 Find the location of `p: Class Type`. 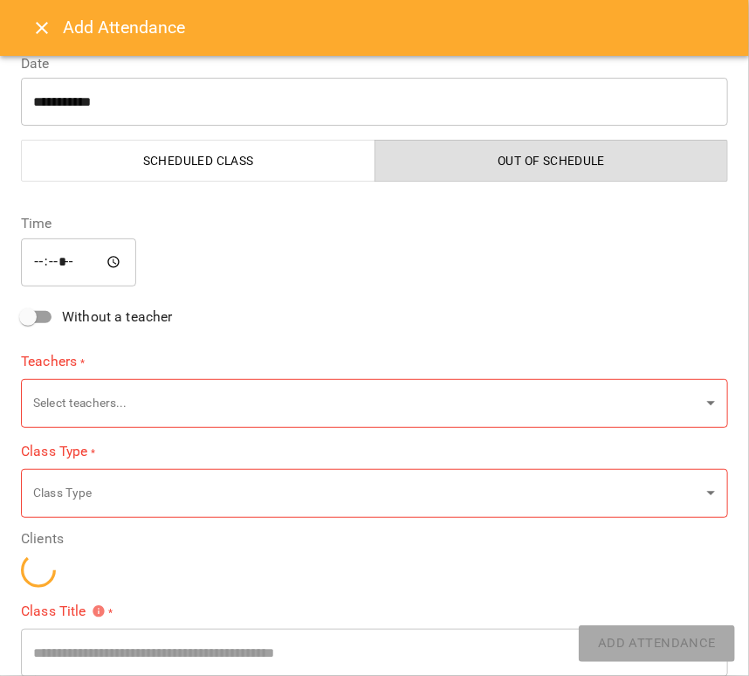

p: Class Type is located at coordinates (367, 493).